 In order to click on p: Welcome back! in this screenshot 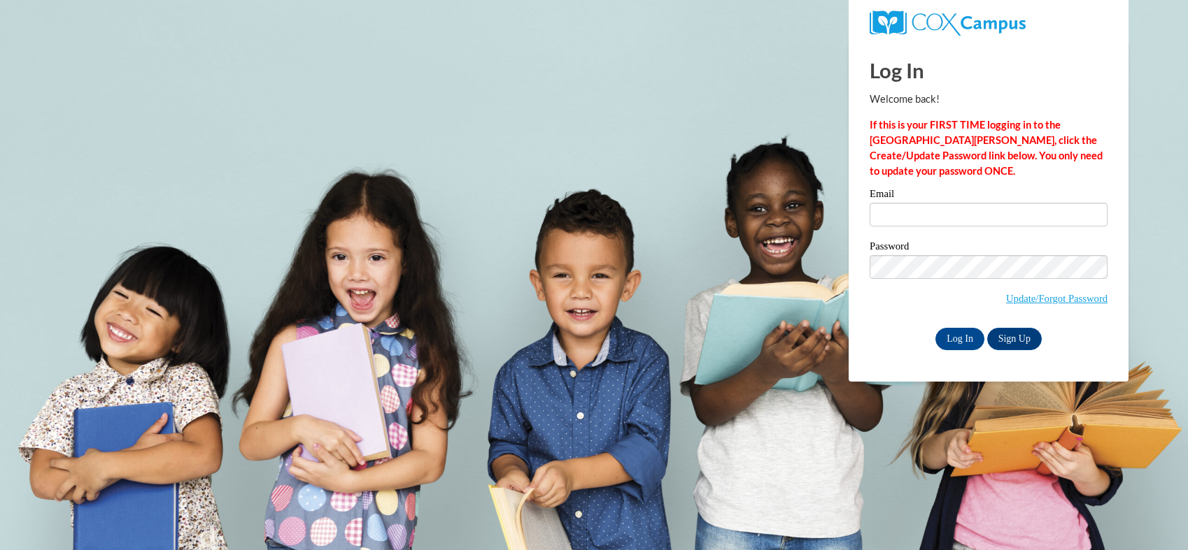, I will do `click(988, 99)`.